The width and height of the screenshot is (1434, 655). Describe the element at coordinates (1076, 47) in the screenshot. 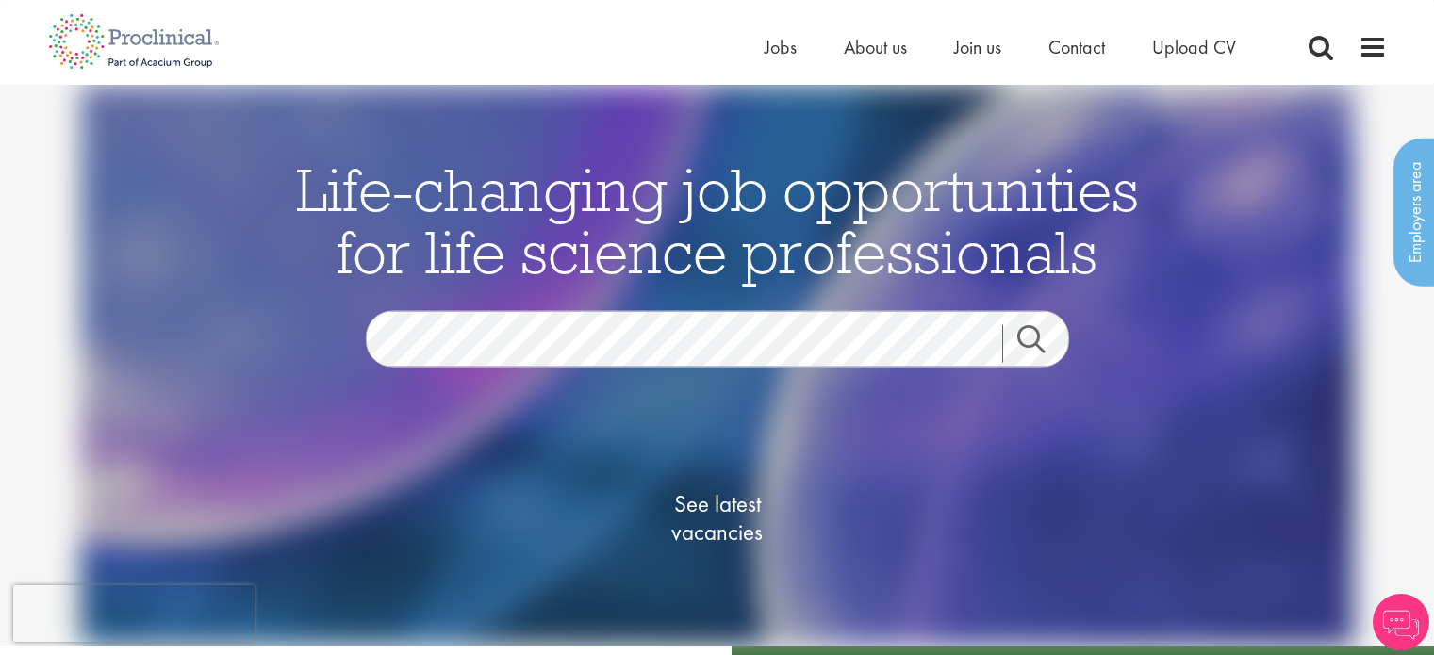

I see `a: Contact` at that location.